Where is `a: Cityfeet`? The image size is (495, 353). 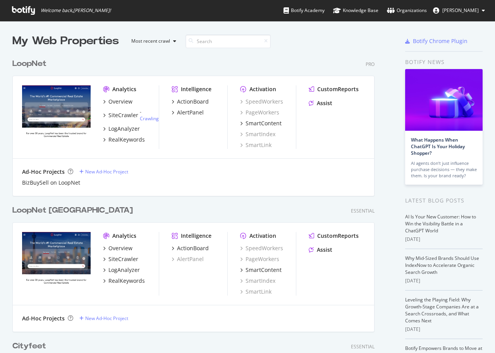 a: Cityfeet is located at coordinates (31, 346).